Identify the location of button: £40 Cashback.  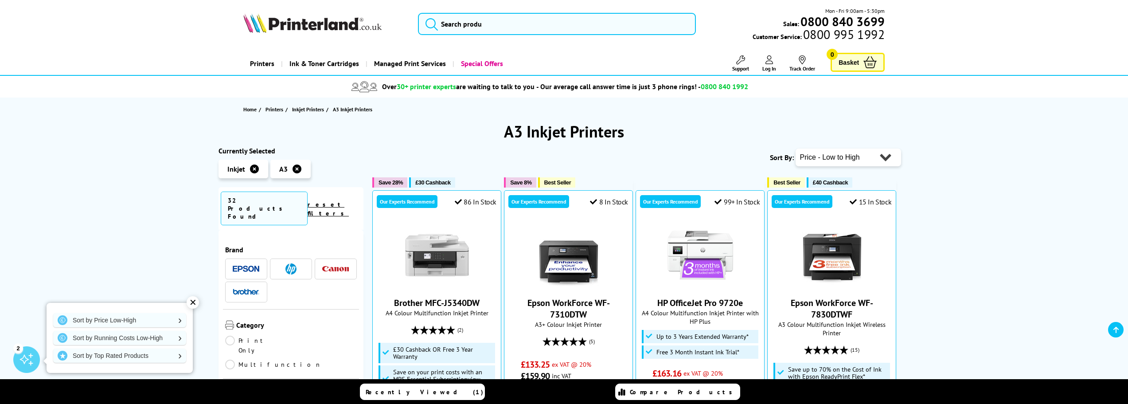
(829, 182).